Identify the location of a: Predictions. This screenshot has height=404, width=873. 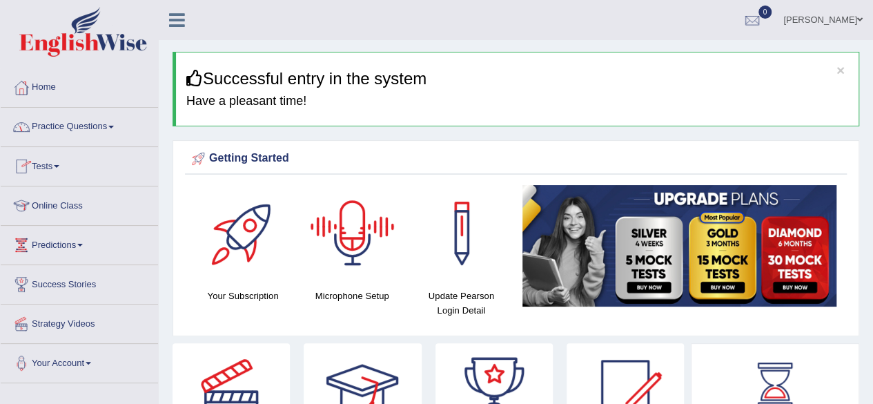
(79, 243).